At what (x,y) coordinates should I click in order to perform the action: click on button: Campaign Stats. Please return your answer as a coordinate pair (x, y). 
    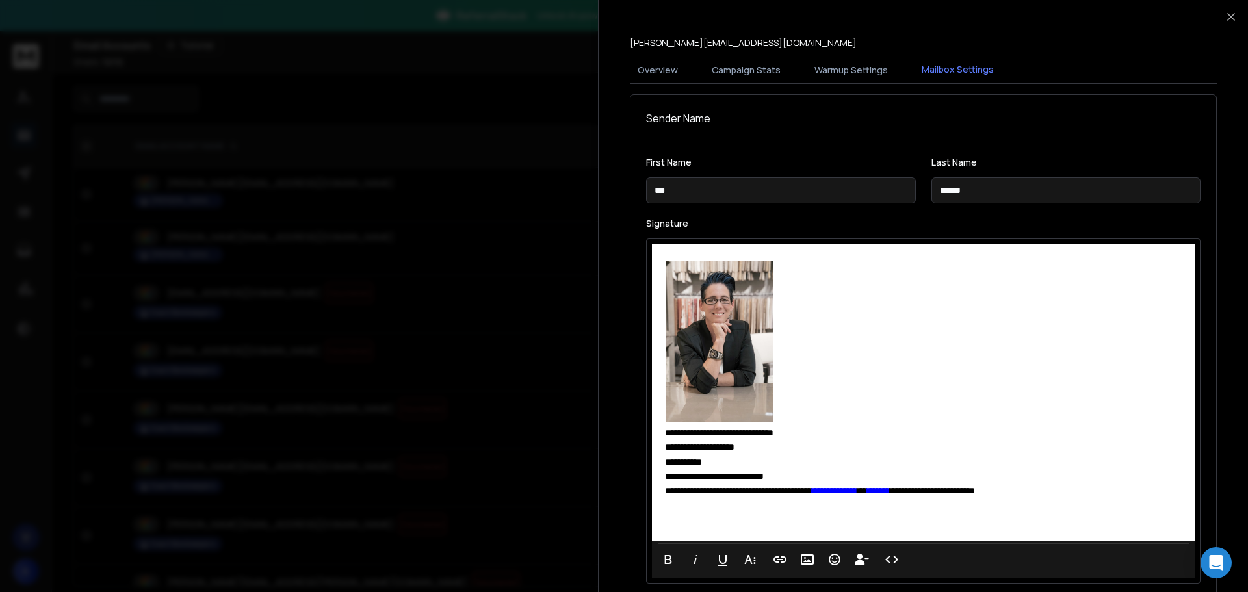
    Looking at the image, I should click on (746, 70).